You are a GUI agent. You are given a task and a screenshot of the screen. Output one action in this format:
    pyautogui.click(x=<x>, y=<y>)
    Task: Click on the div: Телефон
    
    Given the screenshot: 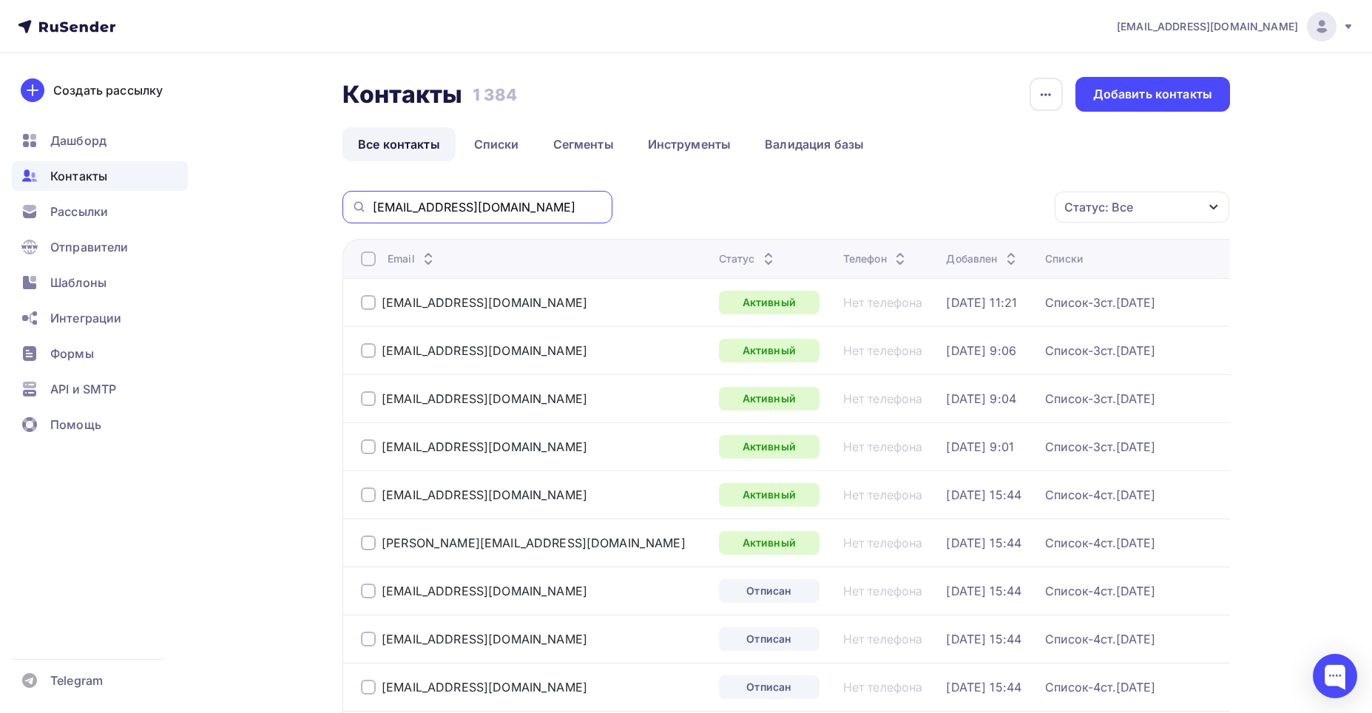 What is the action you would take?
    pyautogui.click(x=875, y=259)
    